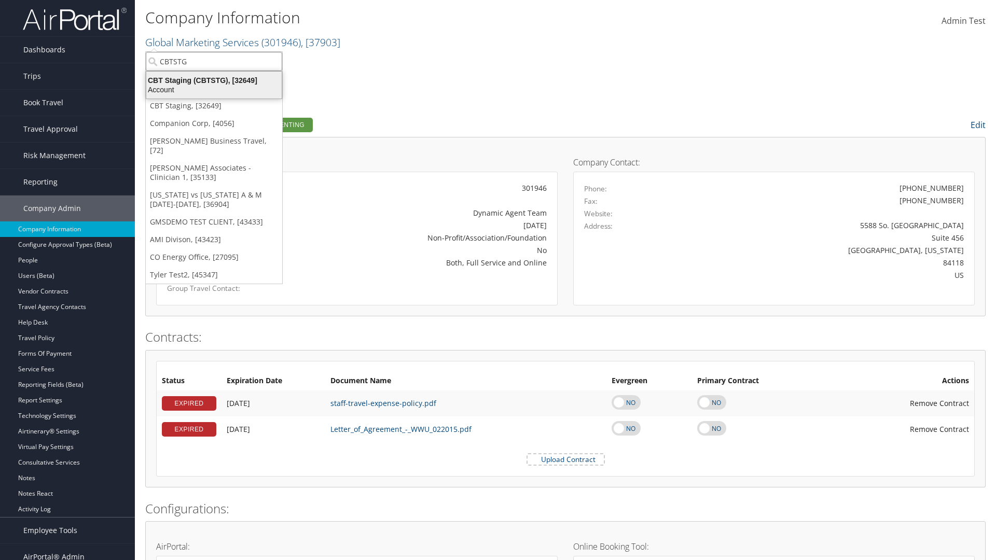 The width and height of the screenshot is (996, 560). What do you see at coordinates (44, 50) in the screenshot?
I see `span: Dashboards` at bounding box center [44, 50].